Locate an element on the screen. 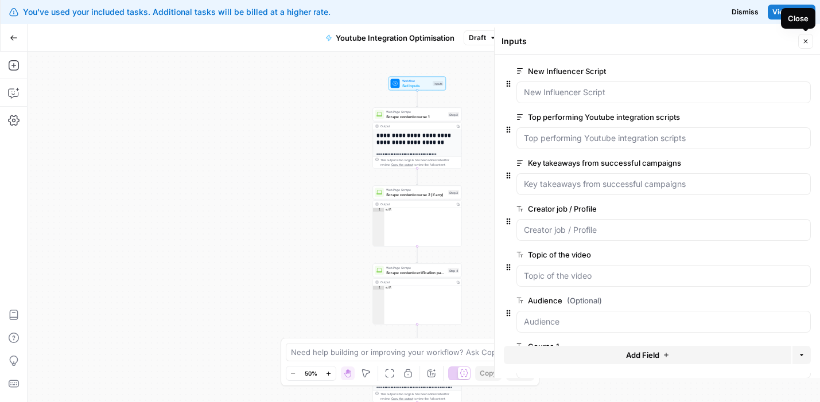 The height and width of the screenshot is (402, 820). span: View Billing is located at coordinates (791, 12).